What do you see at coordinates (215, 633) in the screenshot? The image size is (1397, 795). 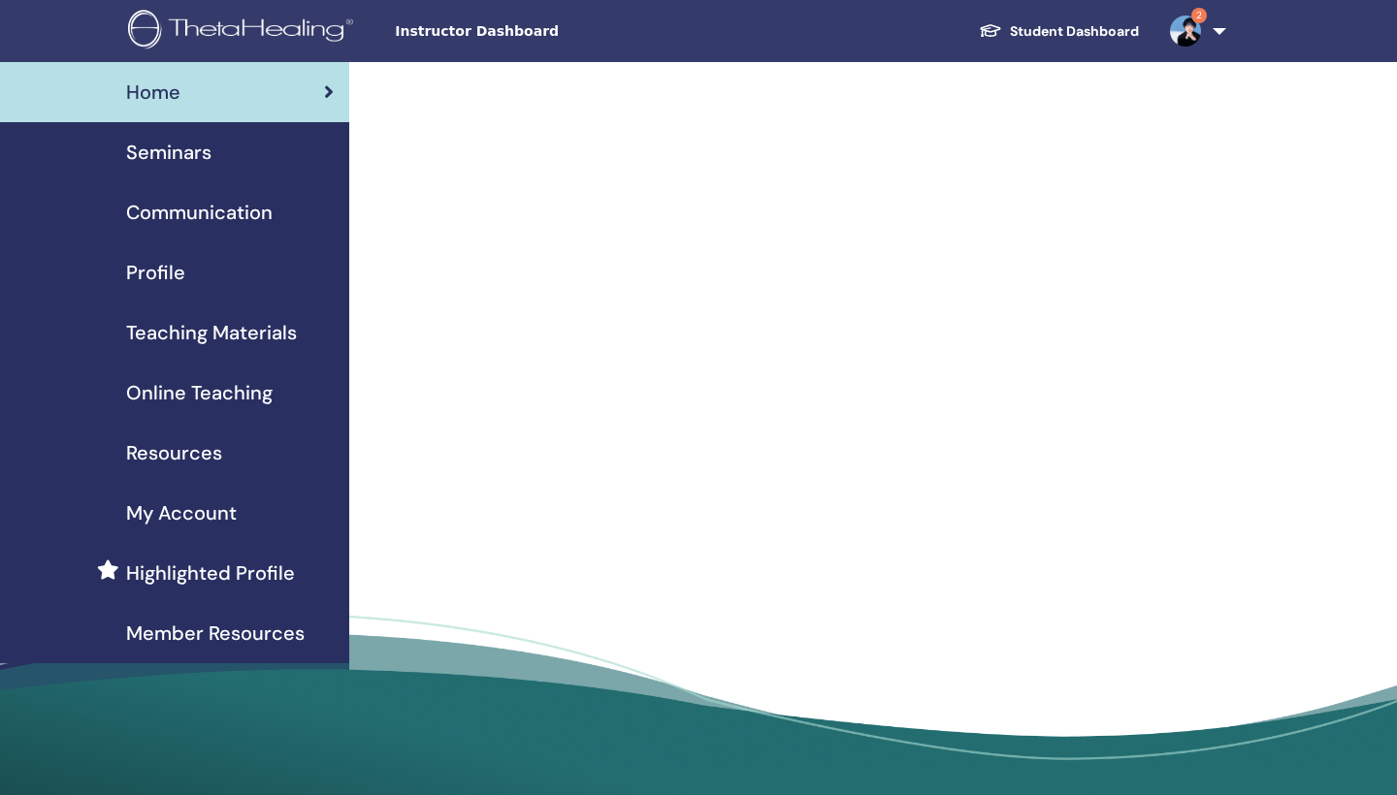 I see `span: Member Resources` at bounding box center [215, 633].